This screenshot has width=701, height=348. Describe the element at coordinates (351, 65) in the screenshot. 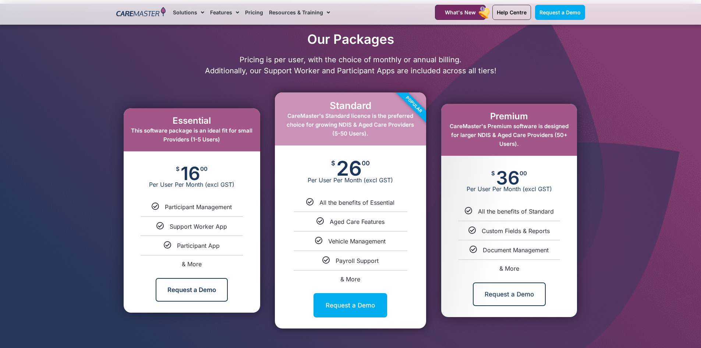

I see `p: Pricing is per user, with the choice of monthly or annual billing. Additionally, our Support Work...` at that location.